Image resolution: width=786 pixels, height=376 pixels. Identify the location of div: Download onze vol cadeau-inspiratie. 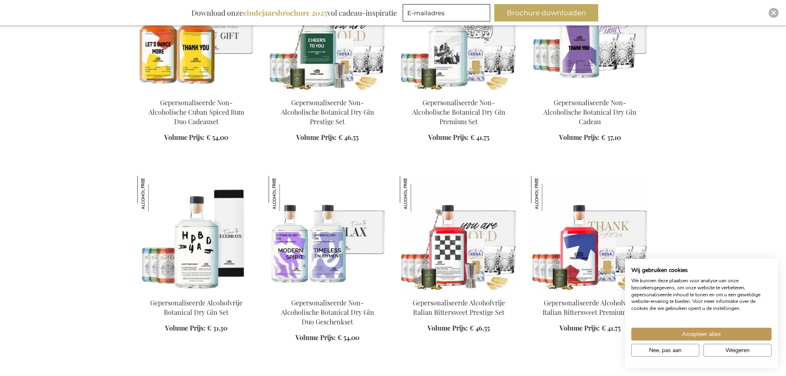
(294, 13).